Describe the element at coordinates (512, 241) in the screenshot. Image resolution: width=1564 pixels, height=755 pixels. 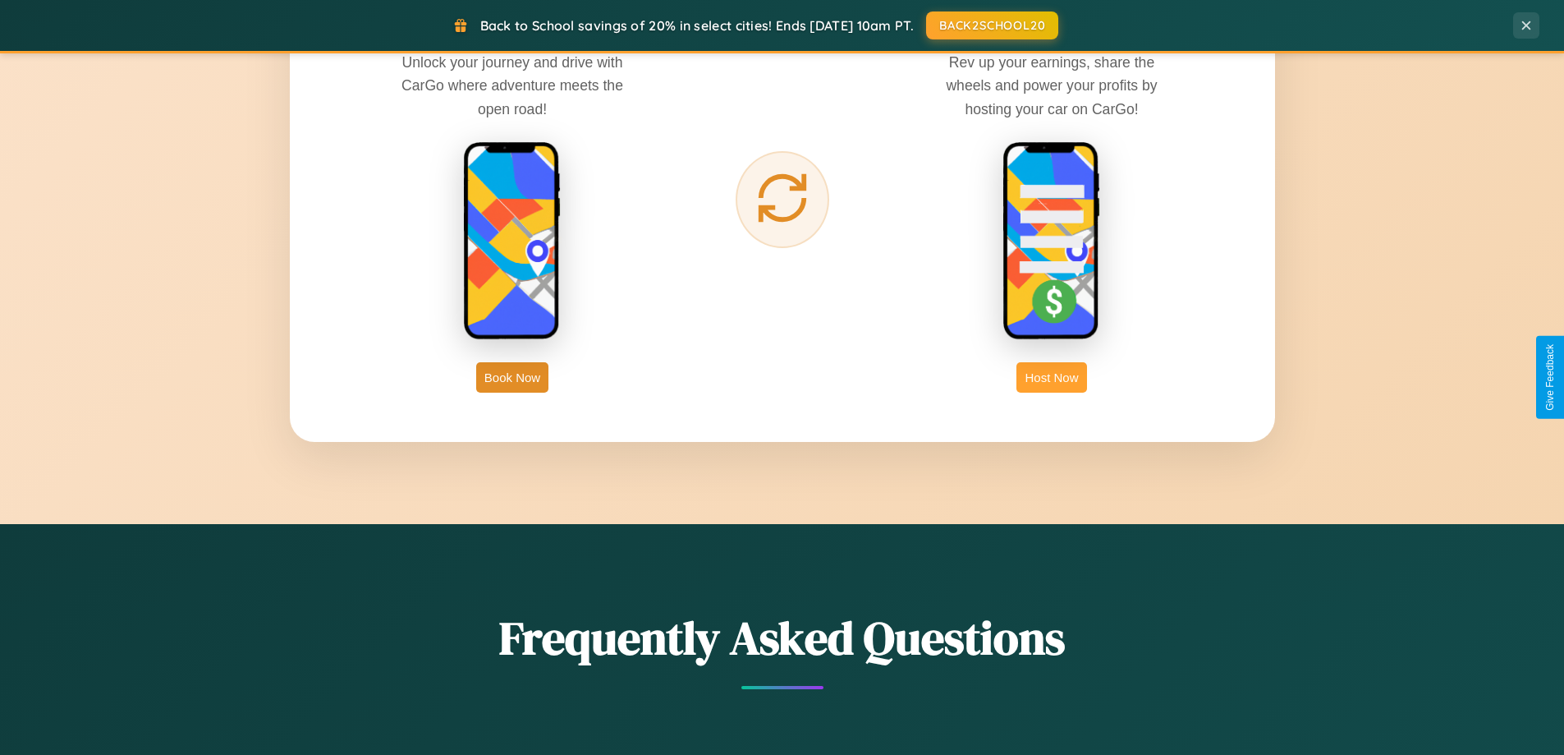
I see `img: rent phone` at that location.